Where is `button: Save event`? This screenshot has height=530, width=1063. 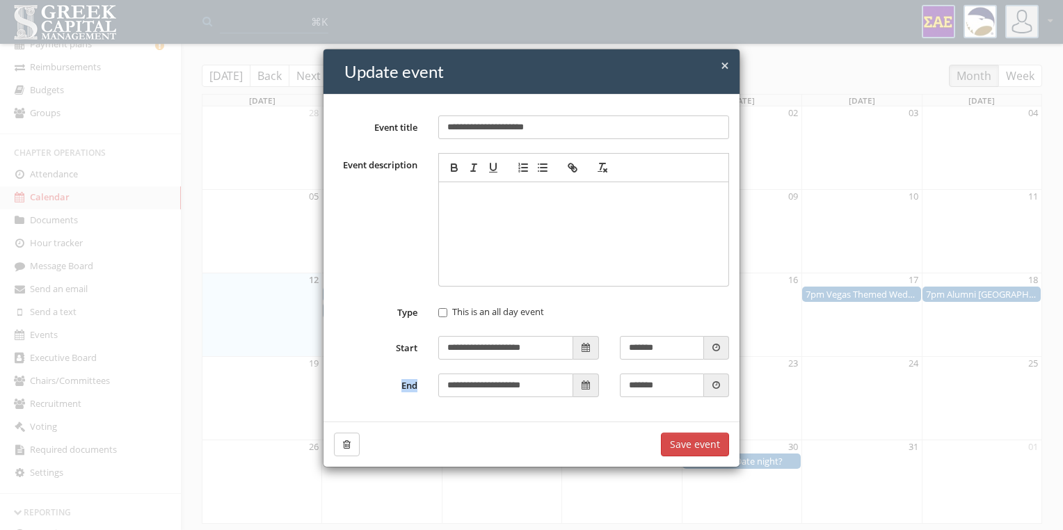
button: Save event is located at coordinates (695, 445).